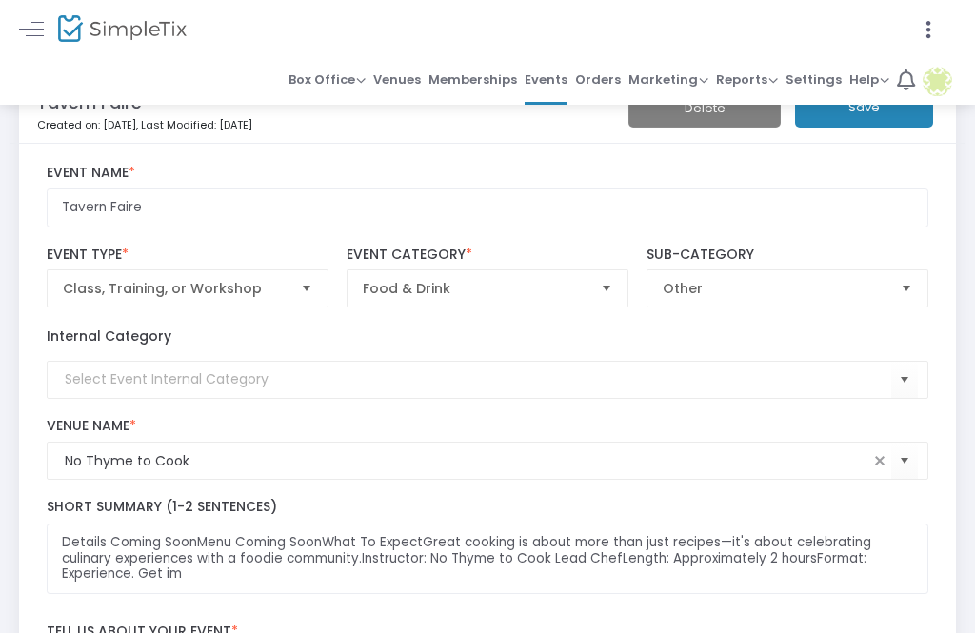  Describe the element at coordinates (488, 427) in the screenshot. I see `label: Venue Name` at that location.